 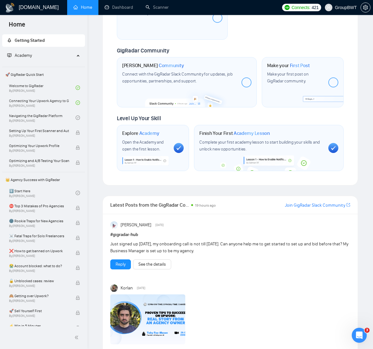 What do you see at coordinates (315, 7) in the screenshot?
I see `span: 421` at bounding box center [315, 7].